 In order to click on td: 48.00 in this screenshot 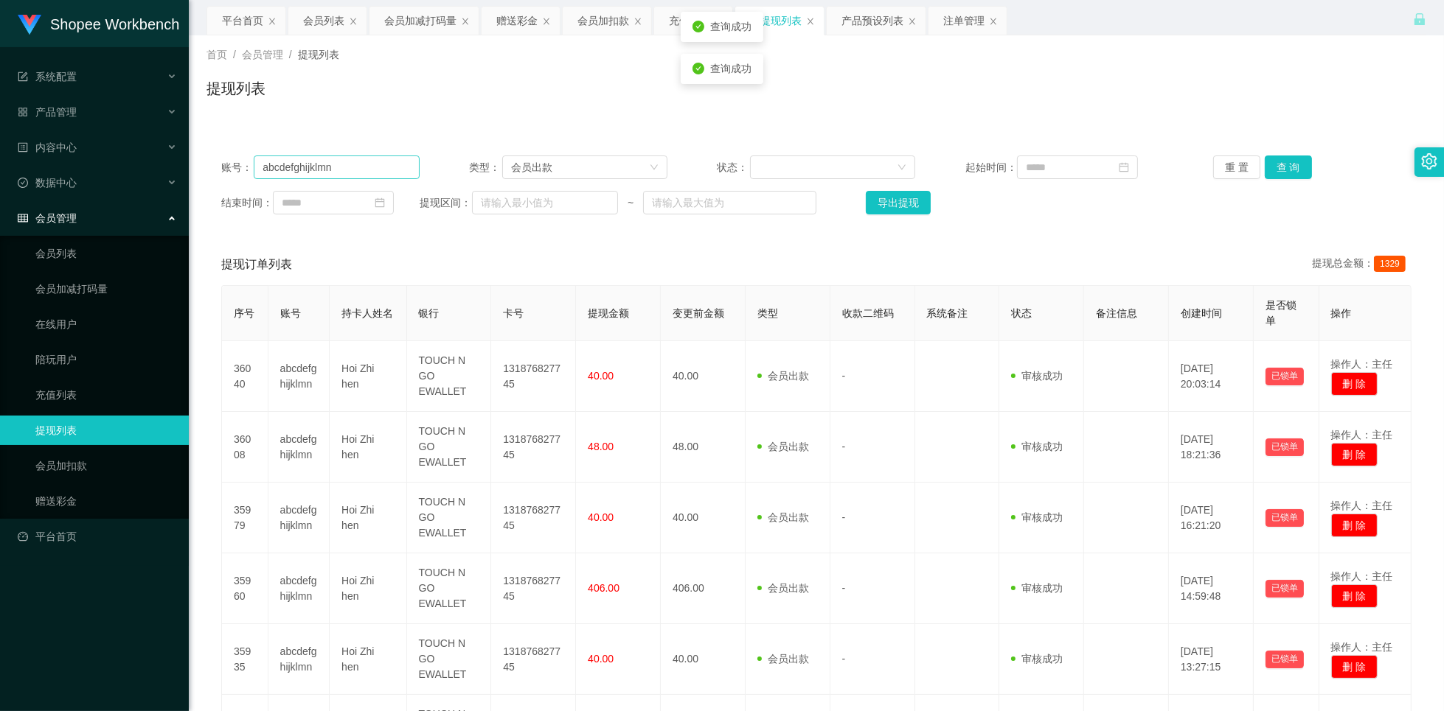, I will do `click(703, 448)`.